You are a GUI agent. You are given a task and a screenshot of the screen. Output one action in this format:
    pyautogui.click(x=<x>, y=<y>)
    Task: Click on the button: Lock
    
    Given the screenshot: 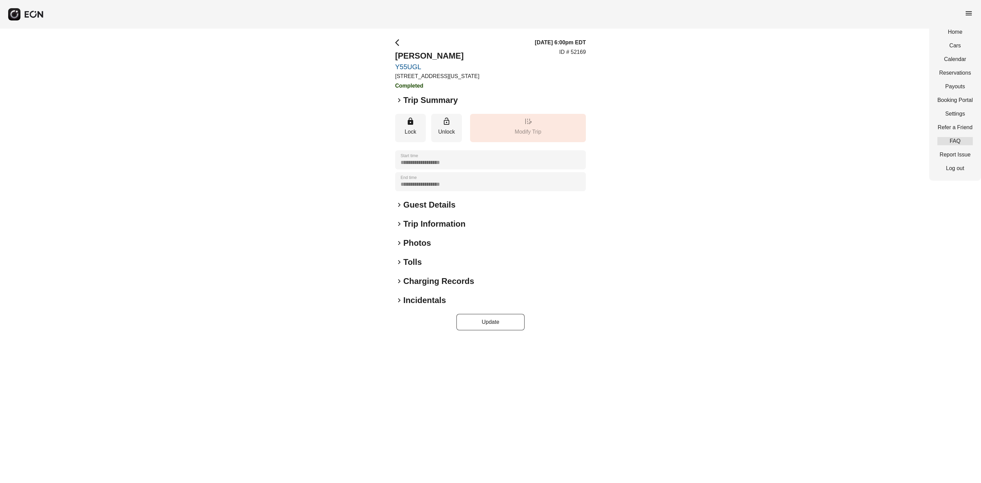 What is the action you would take?
    pyautogui.click(x=410, y=128)
    